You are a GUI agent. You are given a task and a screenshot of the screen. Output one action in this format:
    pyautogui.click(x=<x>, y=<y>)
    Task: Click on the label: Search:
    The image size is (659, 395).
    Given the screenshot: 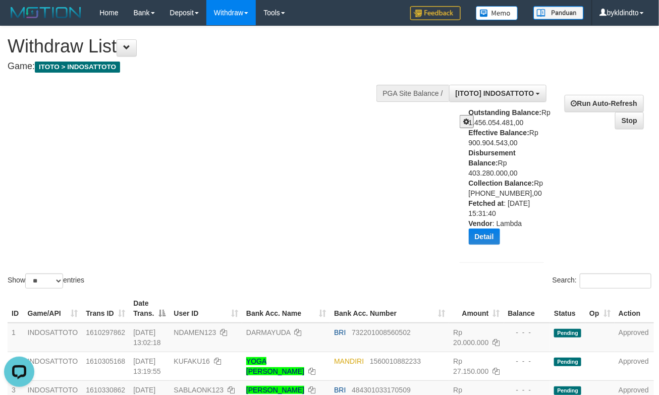 What is the action you would take?
    pyautogui.click(x=602, y=281)
    